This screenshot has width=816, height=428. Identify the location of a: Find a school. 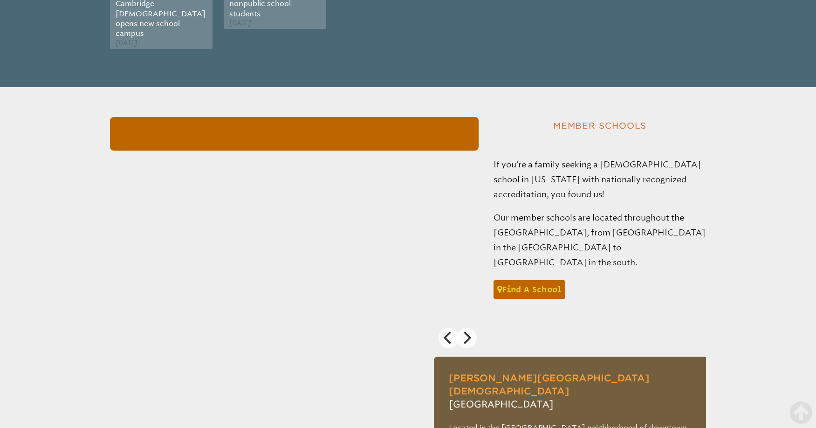
(530, 290).